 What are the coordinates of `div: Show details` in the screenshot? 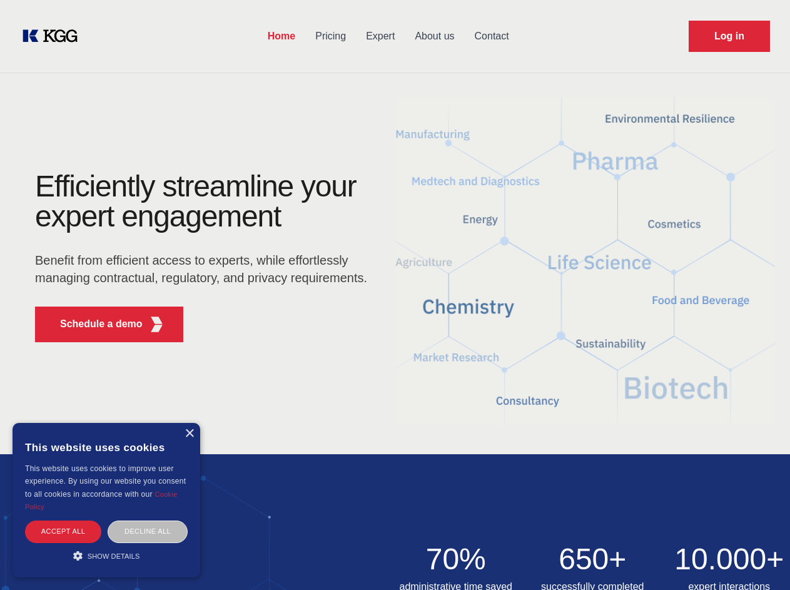 It's located at (106, 555).